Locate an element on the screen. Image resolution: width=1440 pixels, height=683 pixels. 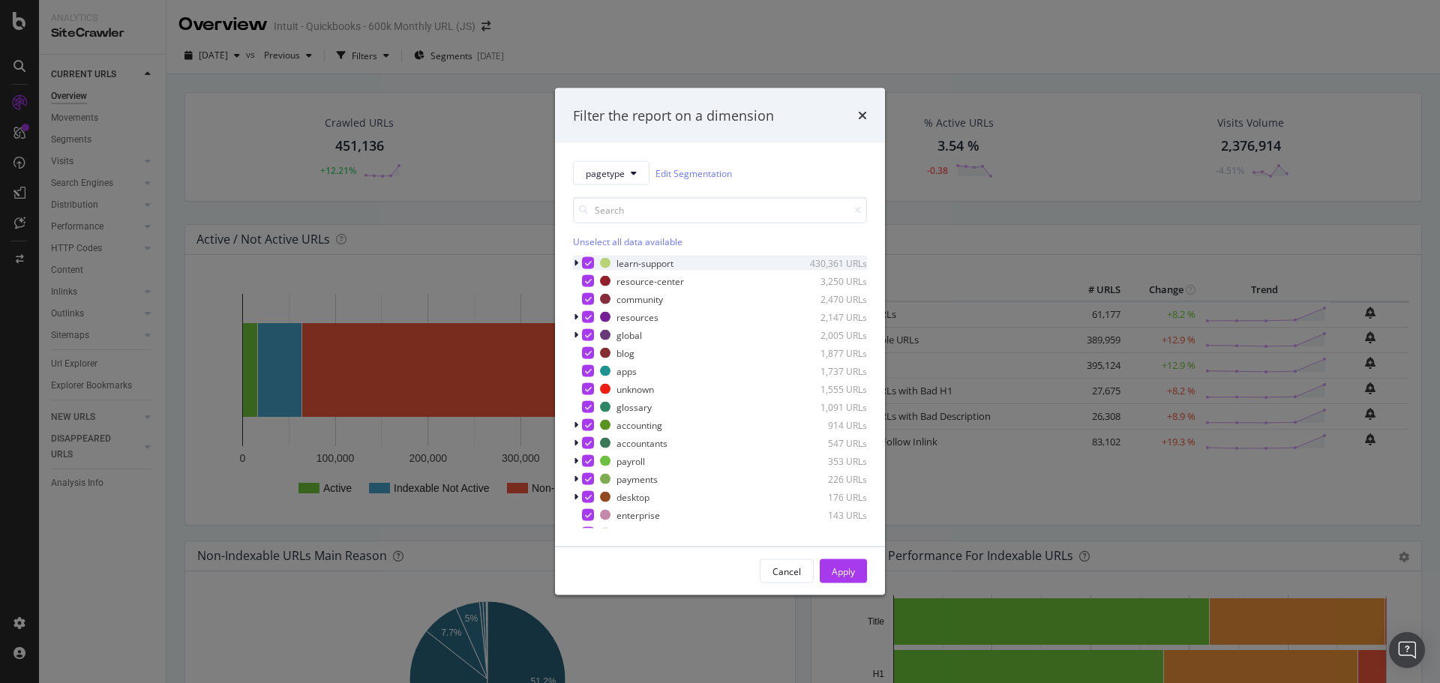
div: 547 URLs is located at coordinates (830, 442).